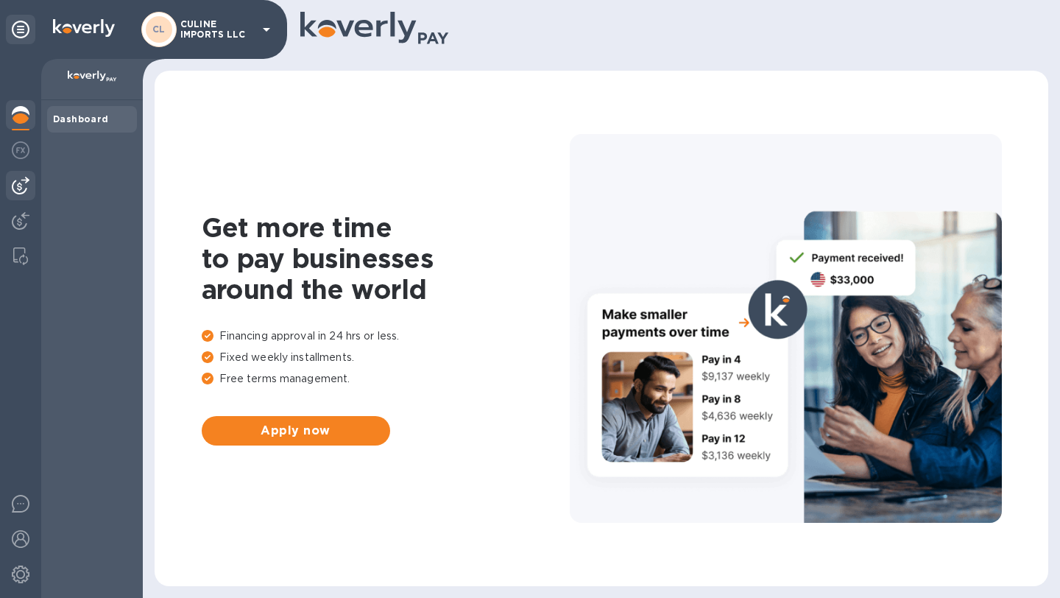 Image resolution: width=1060 pixels, height=598 pixels. What do you see at coordinates (21, 29) in the screenshot?
I see `div: Unpin categories` at bounding box center [21, 29].